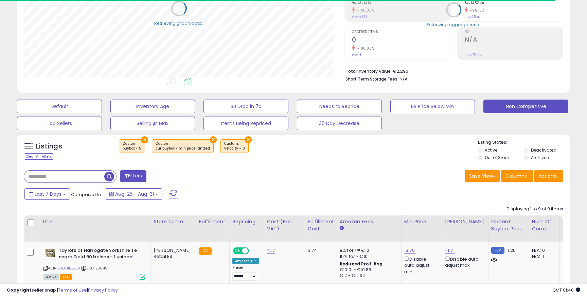 The width and height of the screenshot is (587, 297). Describe the element at coordinates (87, 194) in the screenshot. I see `span: Compared to:` at that location.